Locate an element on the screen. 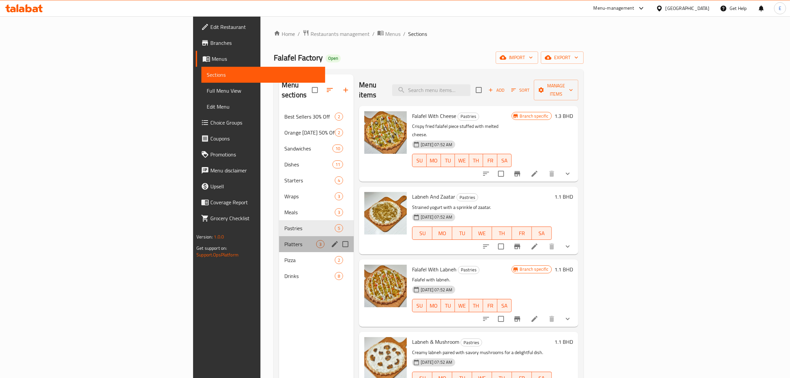  div: Meals is located at coordinates (310, 212).